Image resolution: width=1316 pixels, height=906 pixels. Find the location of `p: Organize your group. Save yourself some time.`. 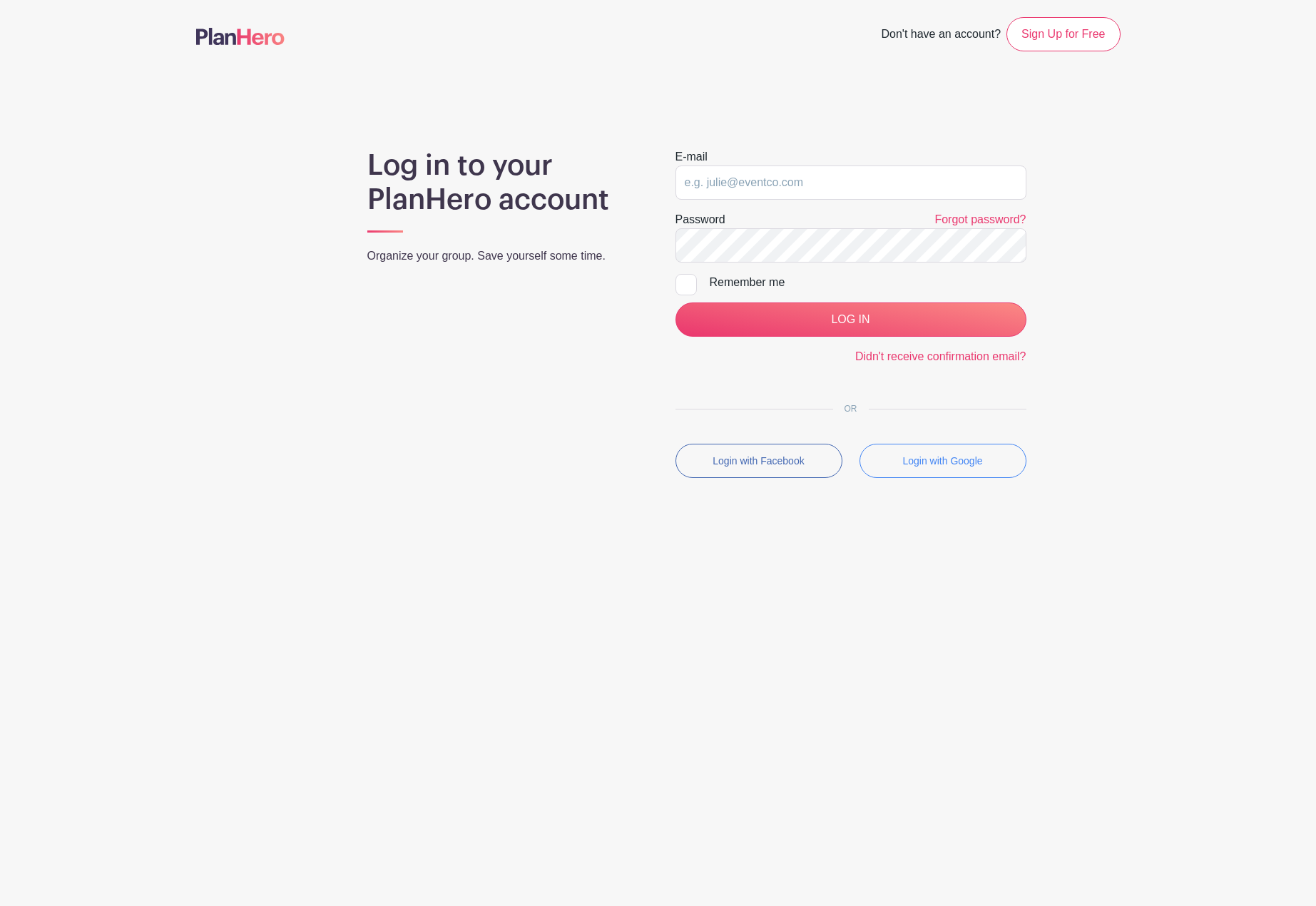

p: Organize your group. Save yourself some time. is located at coordinates (504, 256).